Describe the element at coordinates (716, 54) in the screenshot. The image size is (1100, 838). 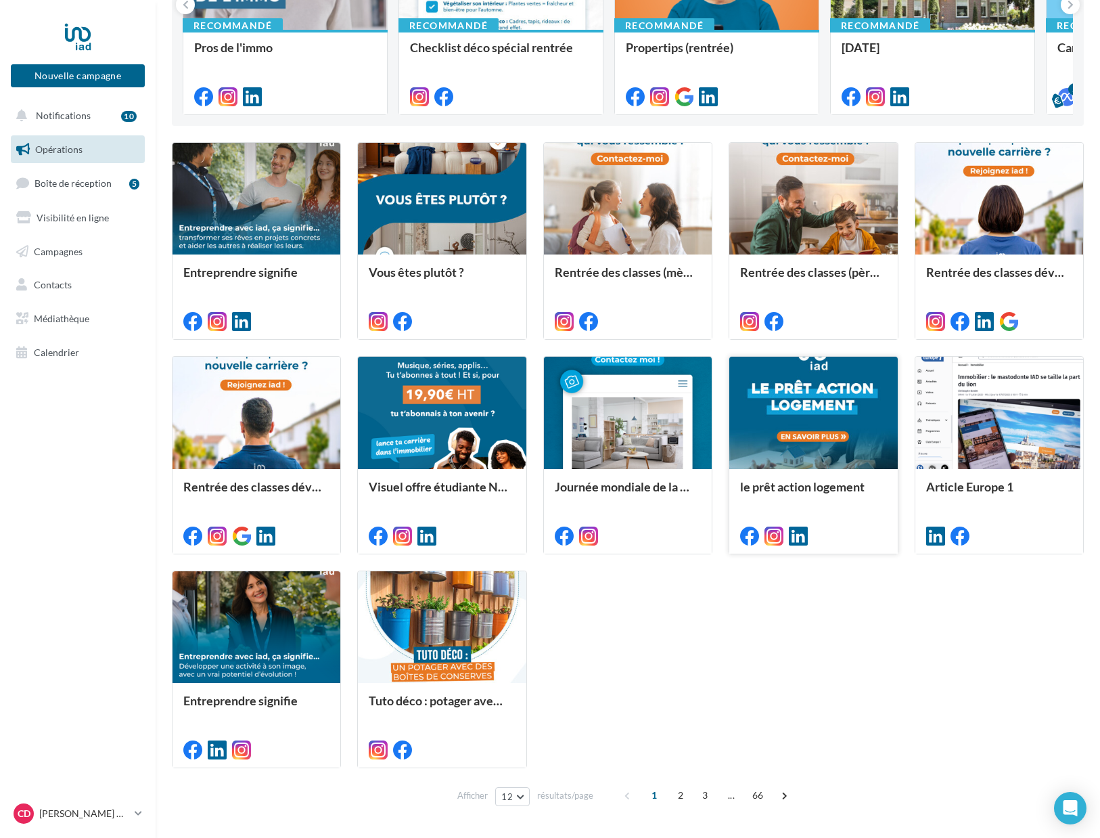
I see `div: Propertips (rentrée)` at that location.